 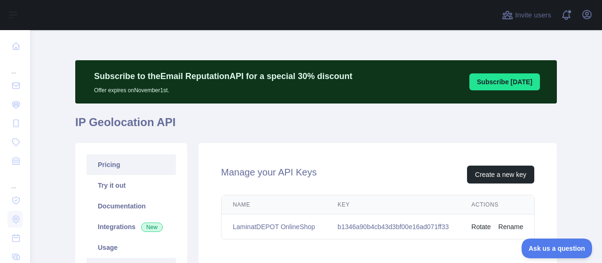 What do you see at coordinates (274, 227) in the screenshot?
I see `td: LaminatDEPOT OnlineShop` at bounding box center [274, 227].